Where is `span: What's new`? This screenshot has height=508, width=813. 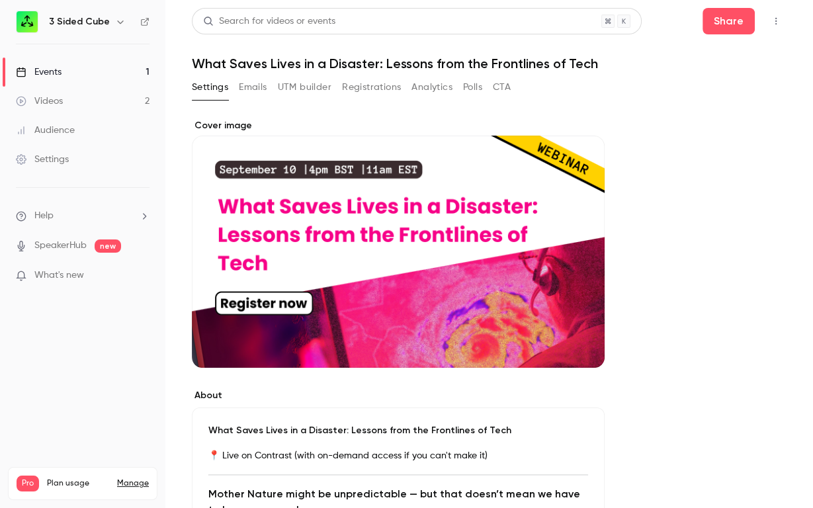
span: What's new is located at coordinates (59, 275).